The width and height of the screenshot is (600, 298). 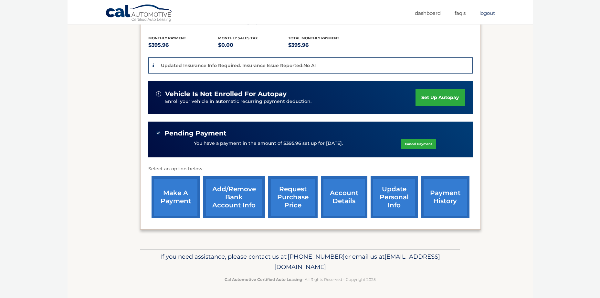 I want to click on a: Add/Remove bank account info, so click(x=234, y=197).